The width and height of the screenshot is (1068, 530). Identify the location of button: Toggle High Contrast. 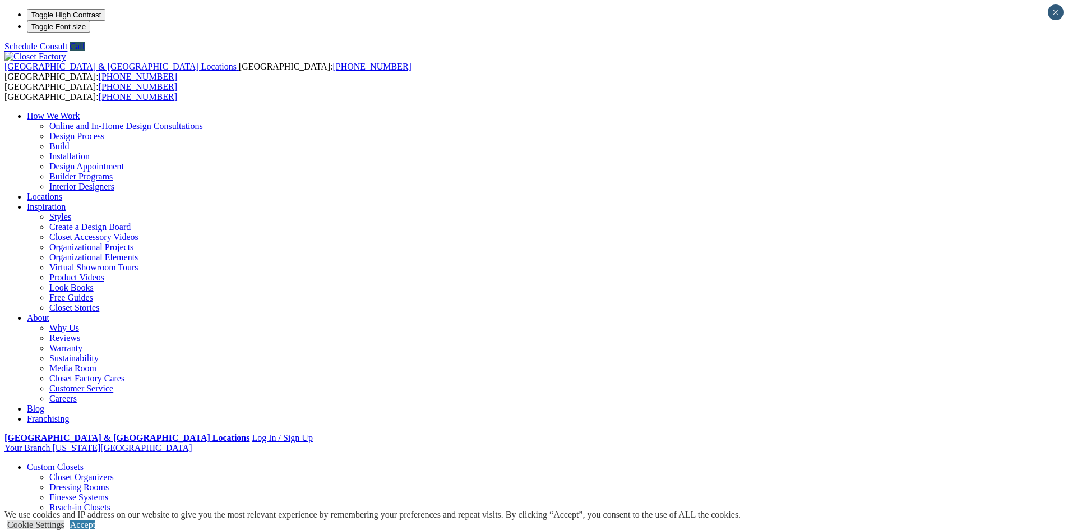
(66, 15).